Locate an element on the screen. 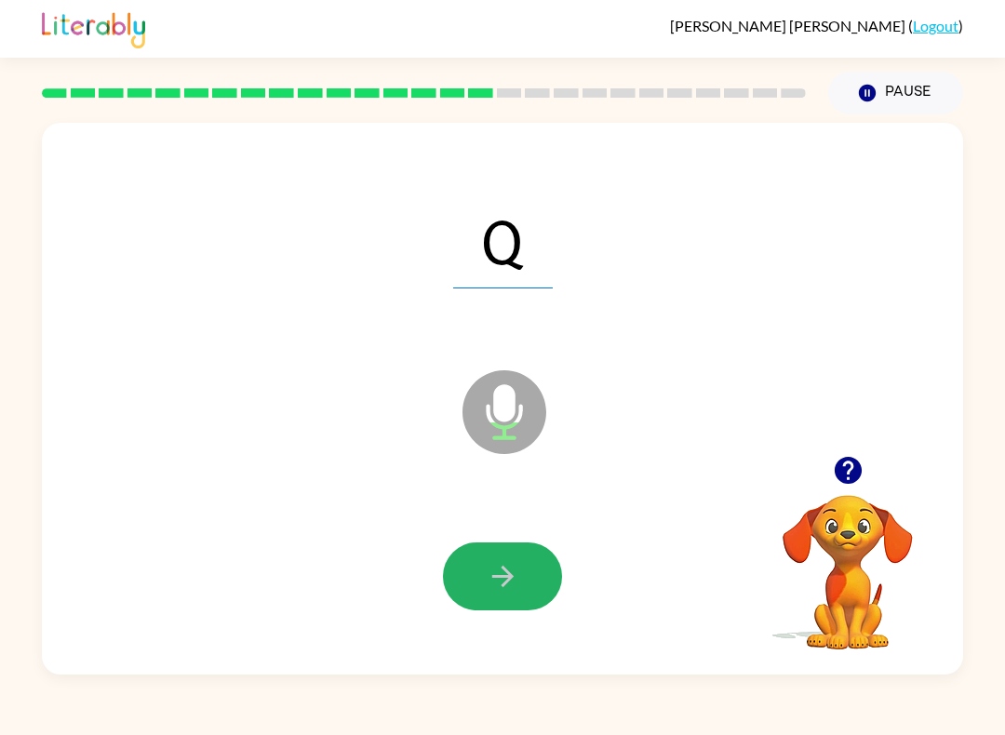 The image size is (1005, 735). span: Q is located at coordinates (503, 240).